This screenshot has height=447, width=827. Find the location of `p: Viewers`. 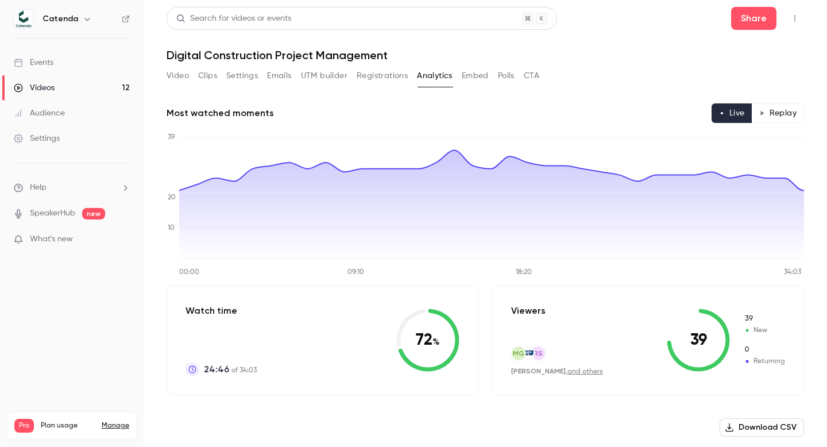

p: Viewers is located at coordinates (528, 311).